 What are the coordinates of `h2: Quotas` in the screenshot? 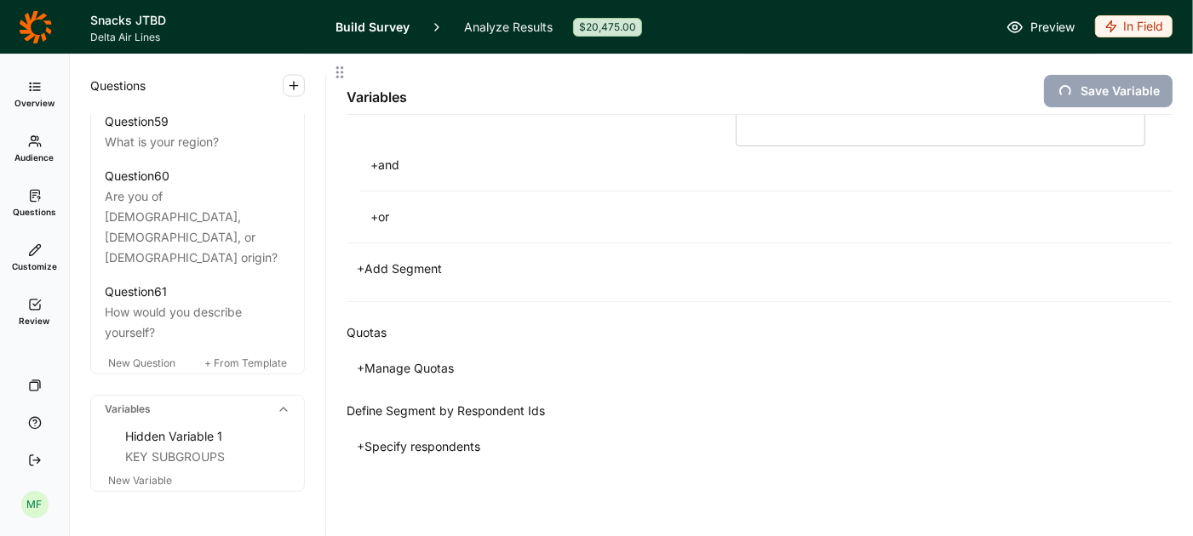 It's located at (366, 333).